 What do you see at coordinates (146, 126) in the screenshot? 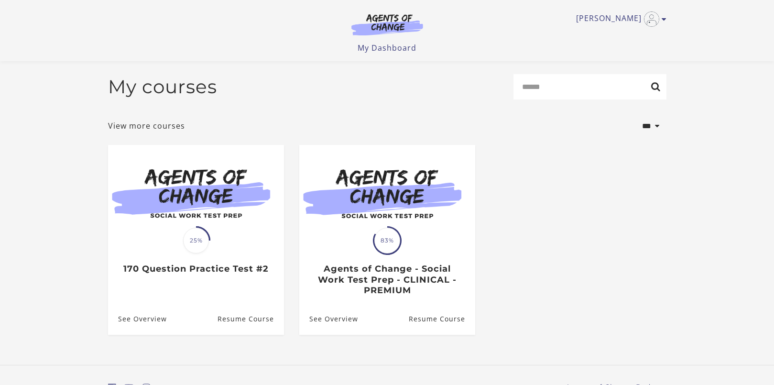
I see `a: View more courses` at bounding box center [146, 126].